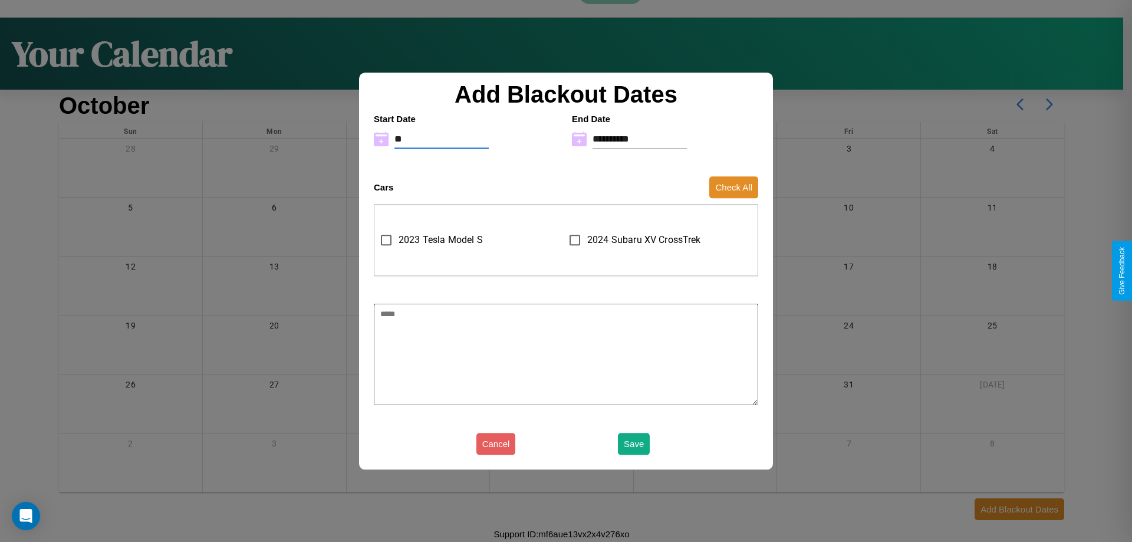 This screenshot has height=542, width=1132. I want to click on span: 2023 Tesla Model S, so click(441, 240).